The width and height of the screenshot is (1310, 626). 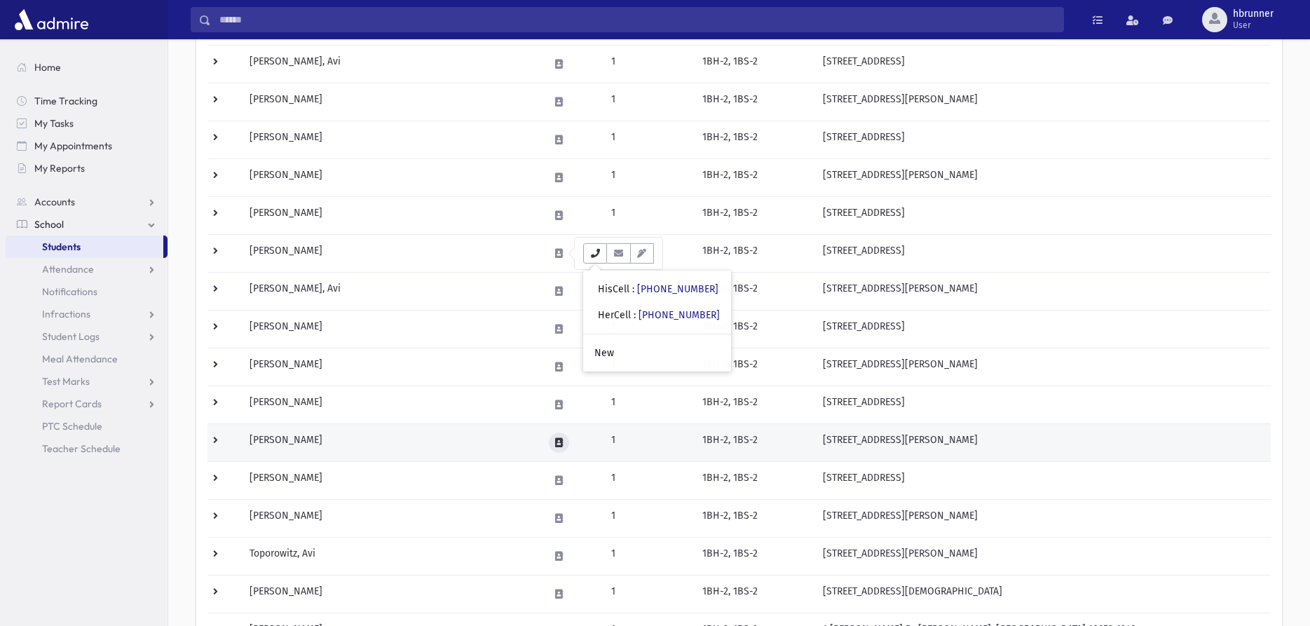 I want to click on a: Test Marks, so click(x=86, y=381).